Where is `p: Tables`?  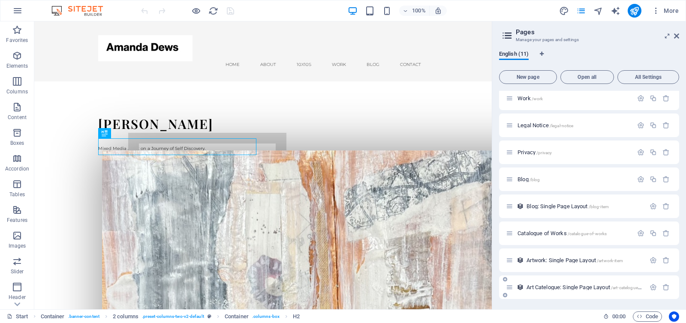
p: Tables is located at coordinates (17, 195).